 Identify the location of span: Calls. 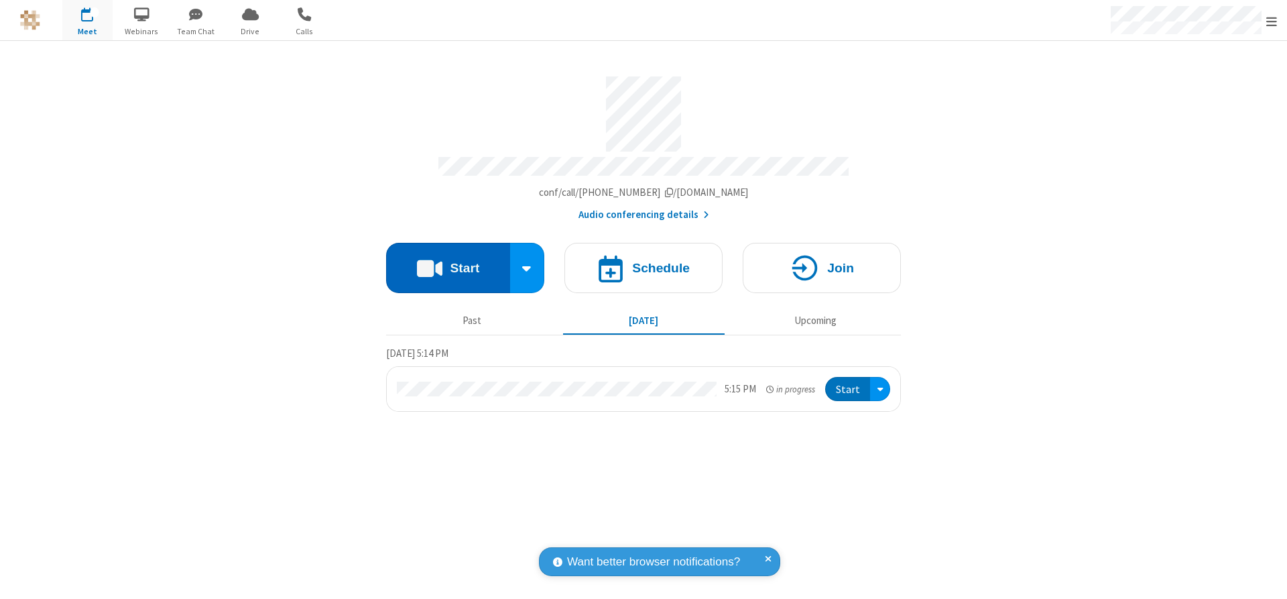
(304, 32).